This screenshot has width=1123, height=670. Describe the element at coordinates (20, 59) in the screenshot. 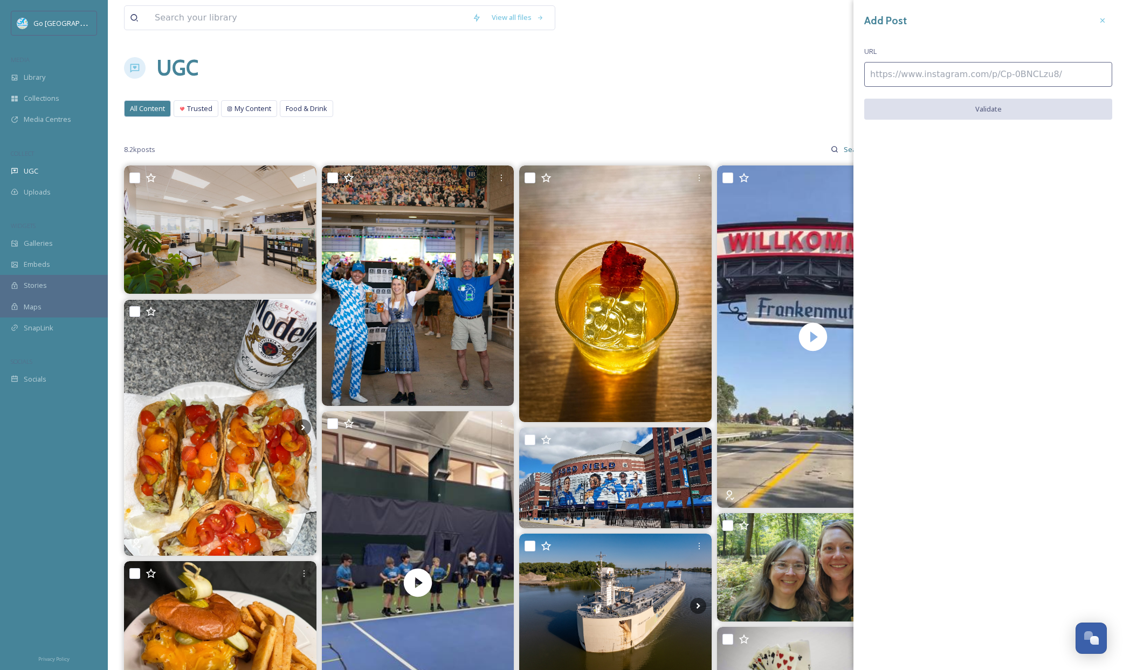

I see `span: MEDIA` at that location.